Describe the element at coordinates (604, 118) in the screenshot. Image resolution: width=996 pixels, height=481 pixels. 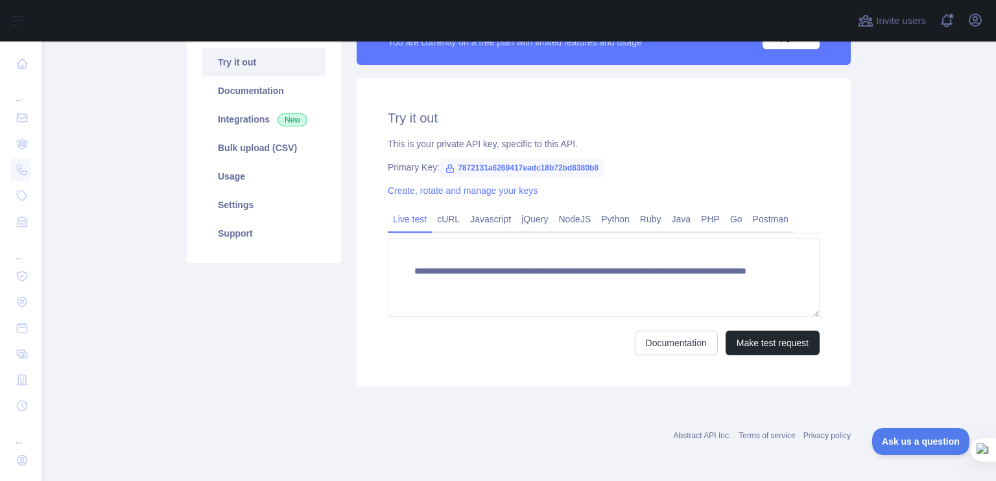
I see `h2: Try it out` at that location.